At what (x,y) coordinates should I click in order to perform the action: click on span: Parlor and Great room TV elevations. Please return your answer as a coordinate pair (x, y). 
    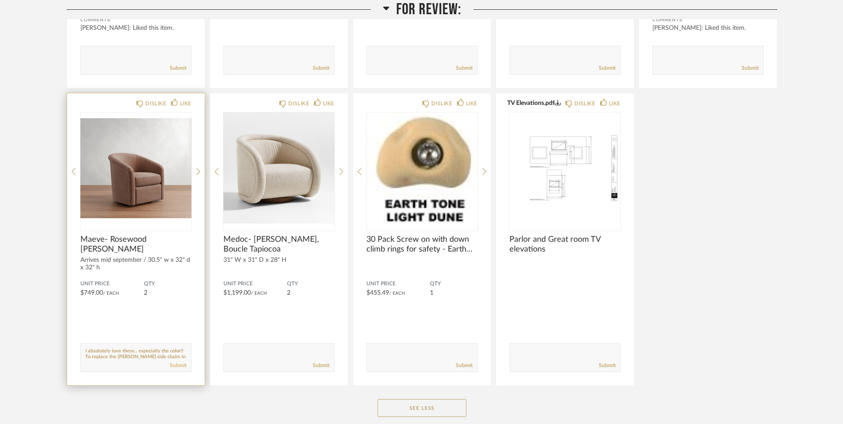
    Looking at the image, I should click on (565, 244).